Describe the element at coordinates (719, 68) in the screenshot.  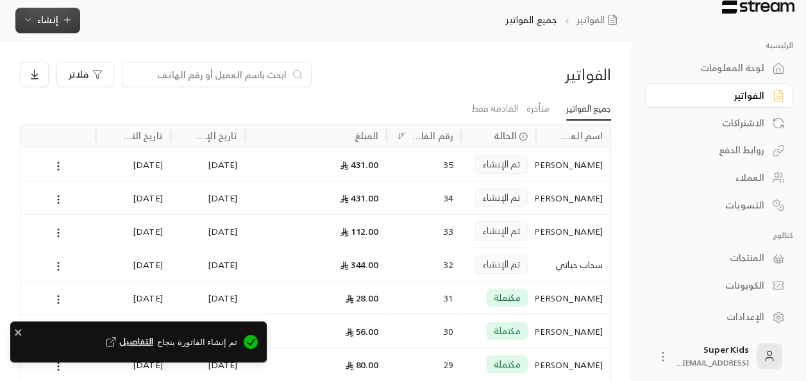
I see `a: لوحة المعلومات` at that location.